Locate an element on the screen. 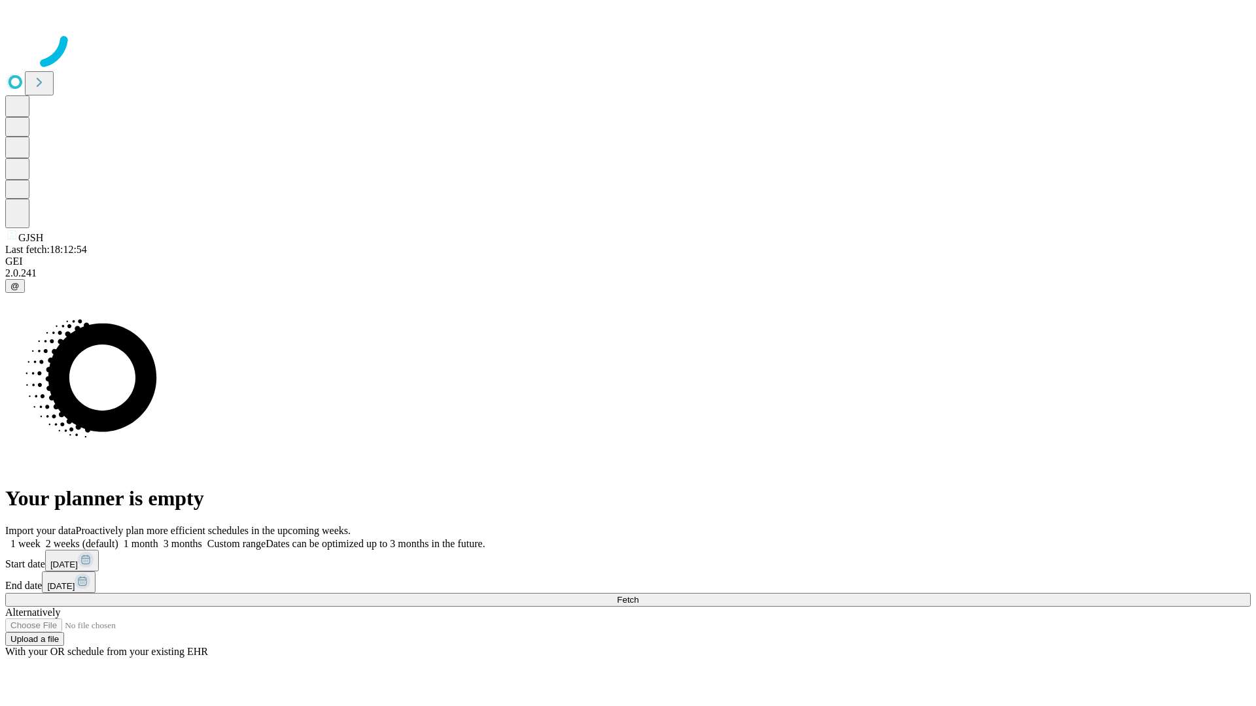 The width and height of the screenshot is (1256, 706). span: With your OR schedule from your existing EHR is located at coordinates (107, 651).